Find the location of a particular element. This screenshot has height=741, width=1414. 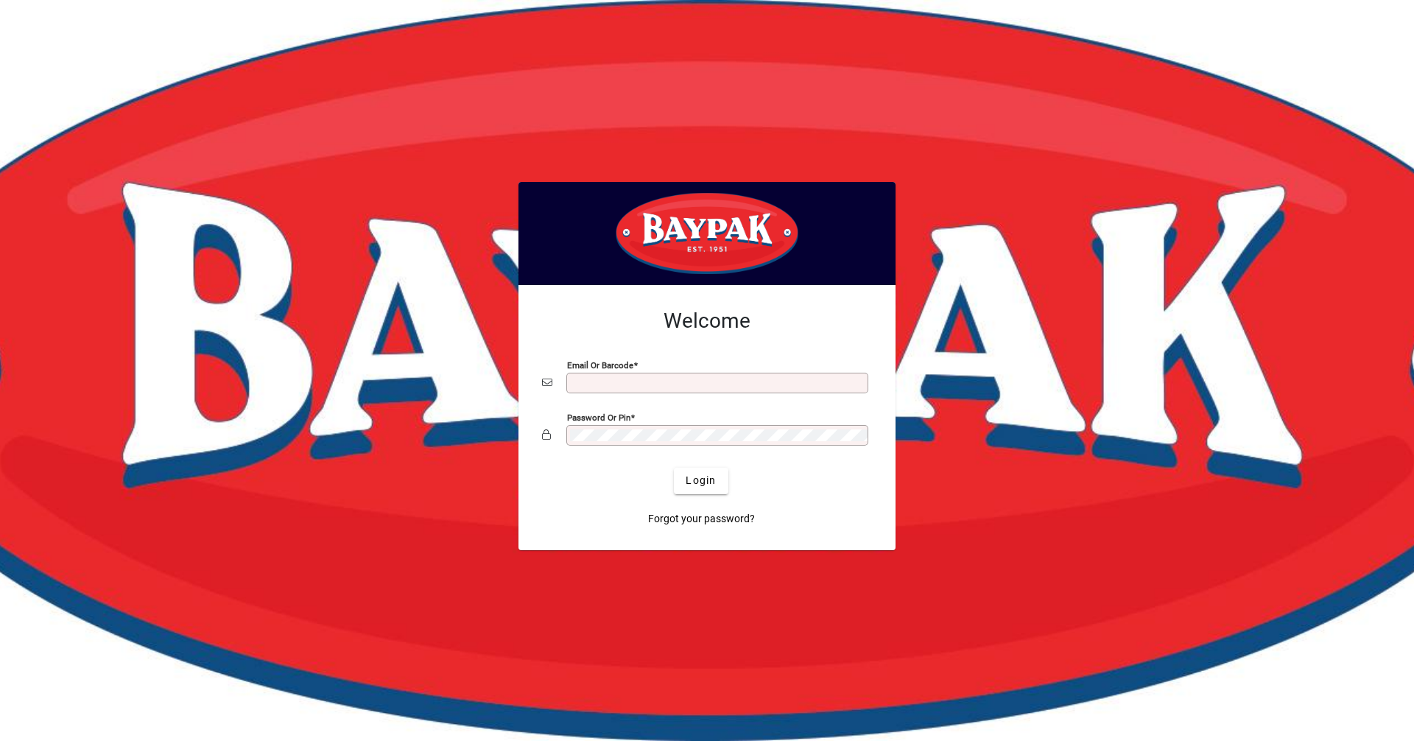

mat-label: Email or Barcode is located at coordinates (600, 365).